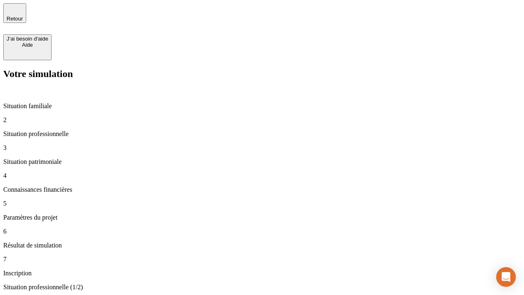  Describe the element at coordinates (262, 287) in the screenshot. I see `p: Situation professionnelle (1/2)` at that location.